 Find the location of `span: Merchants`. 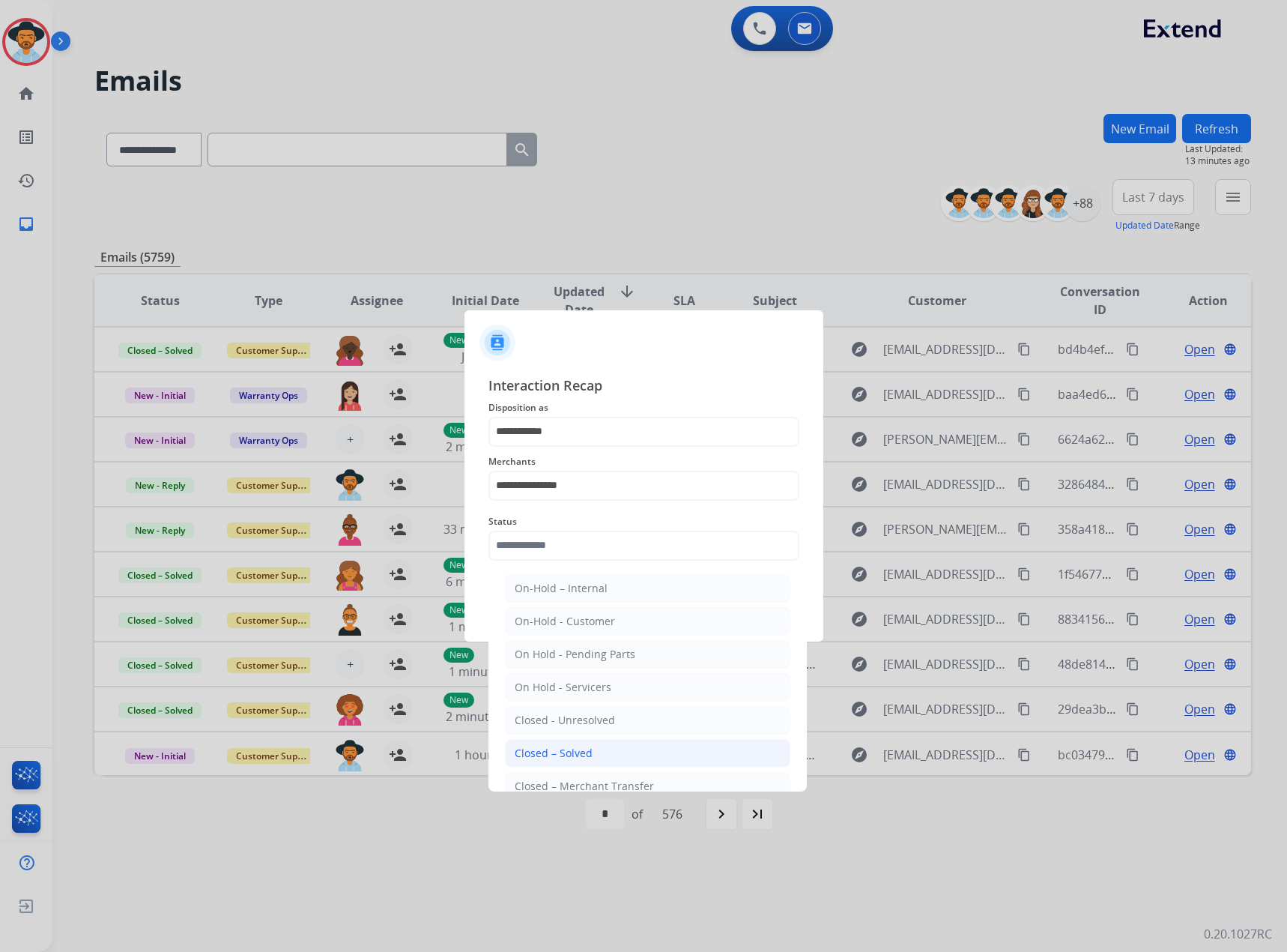

span: Merchants is located at coordinates (644, 461).